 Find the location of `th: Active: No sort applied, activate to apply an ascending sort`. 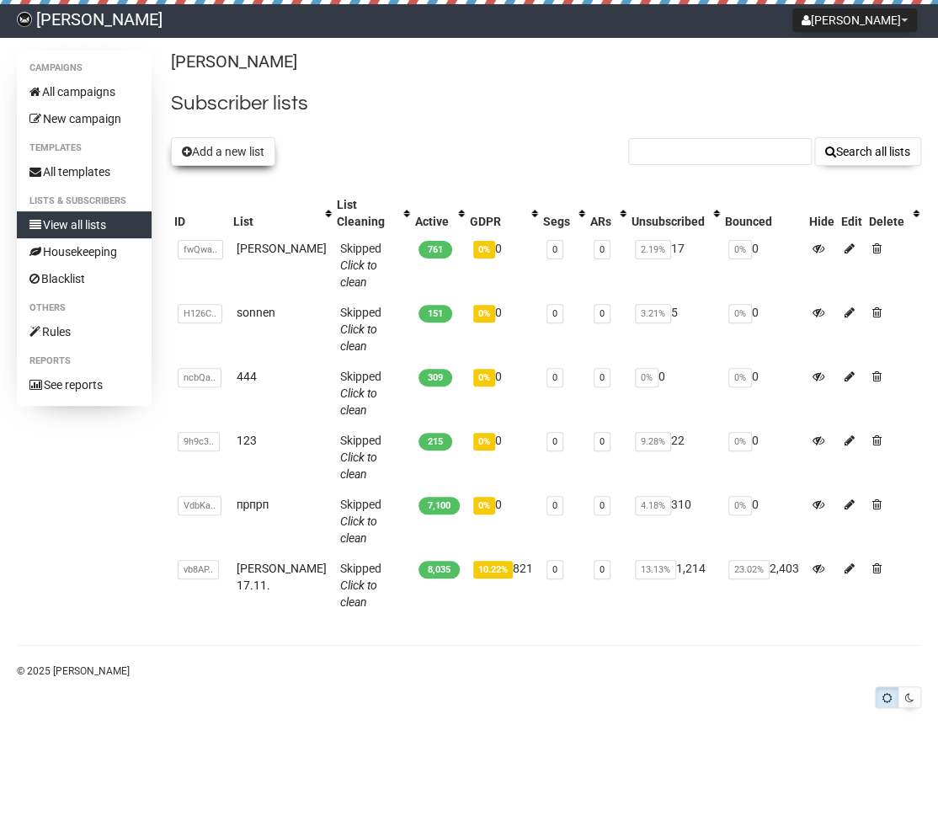

th: Active: No sort applied, activate to apply an ascending sort is located at coordinates (439, 213).